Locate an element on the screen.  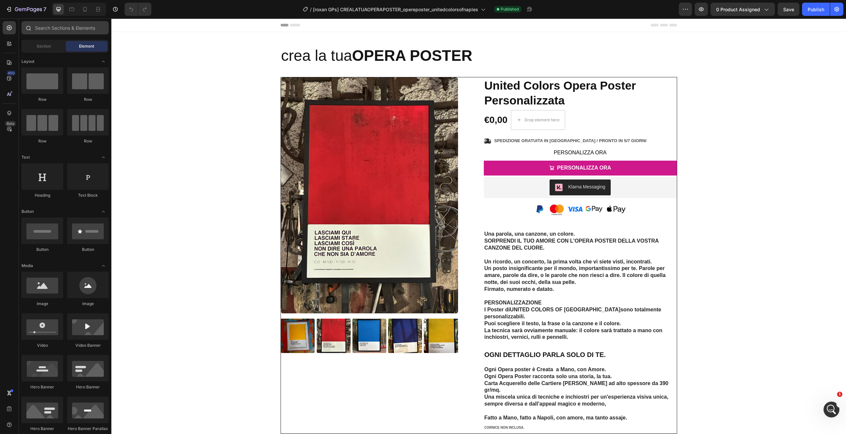
span: Save is located at coordinates (789, 9).